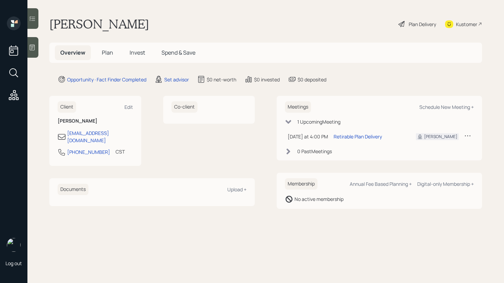  Describe the element at coordinates (446, 183) in the screenshot. I see `div: Digital-only Membership +` at that location.